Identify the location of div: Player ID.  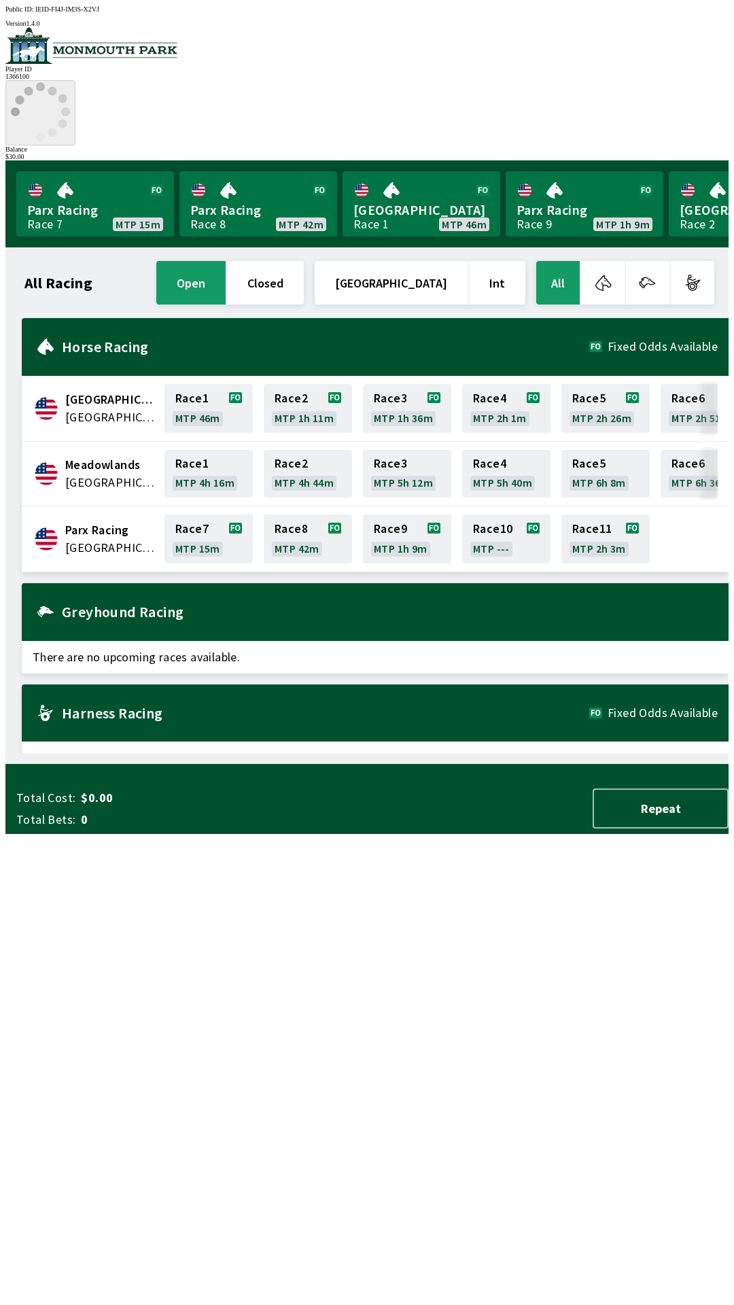
(367, 69).